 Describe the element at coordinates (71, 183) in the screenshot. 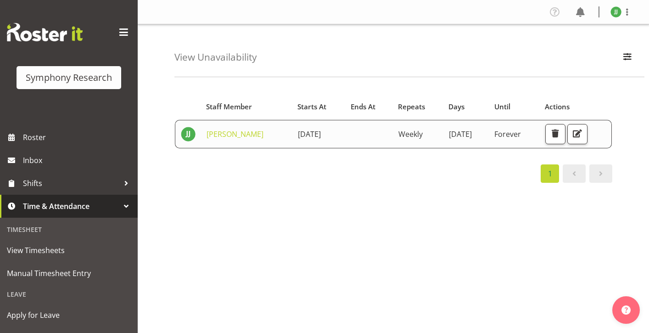

I see `span: Shifts` at that location.